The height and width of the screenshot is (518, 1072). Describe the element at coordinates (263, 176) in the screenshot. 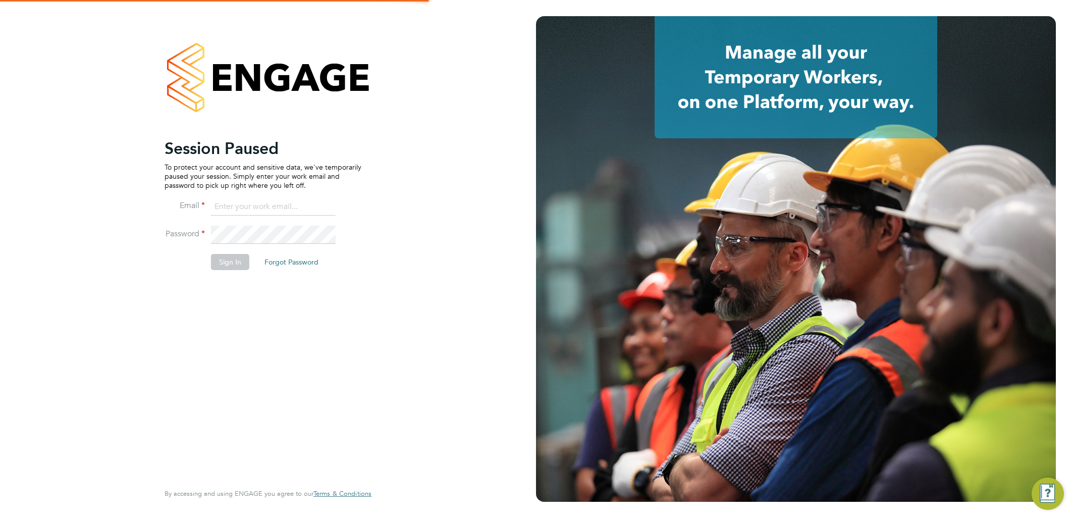

I see `p: To protect your account and sensitive data, we've temporarily paused your session. Simply enter y...` at that location.